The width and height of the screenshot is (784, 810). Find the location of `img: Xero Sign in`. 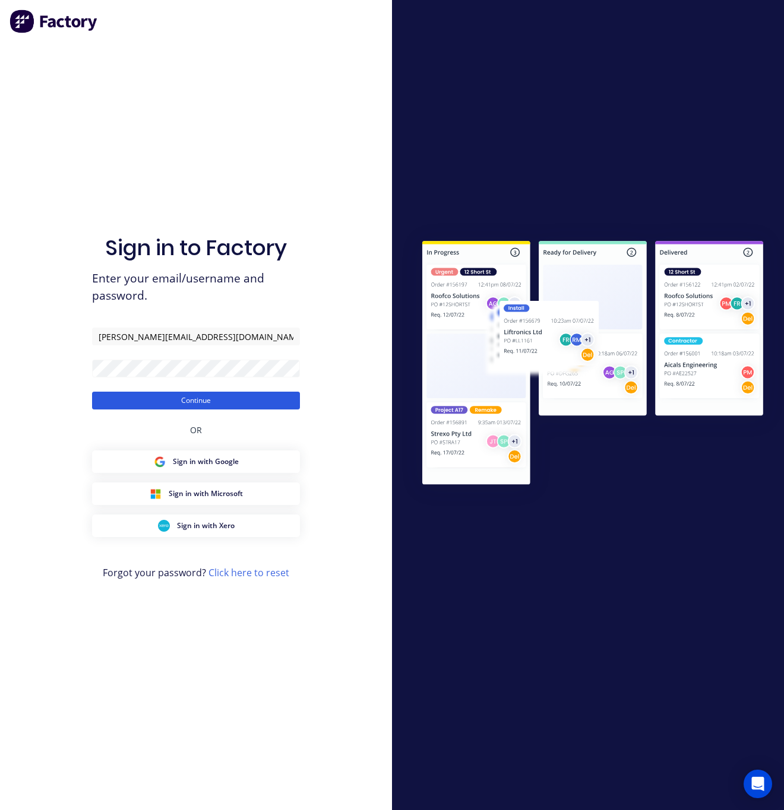

img: Xero Sign in is located at coordinates (164, 526).